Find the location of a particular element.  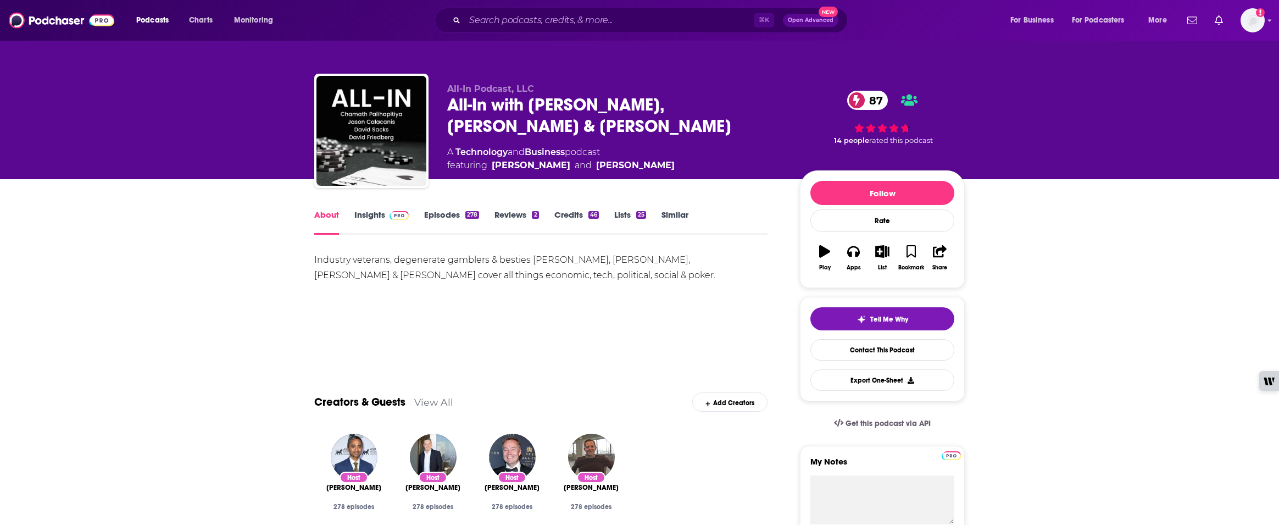

div: 25 is located at coordinates (641, 215).